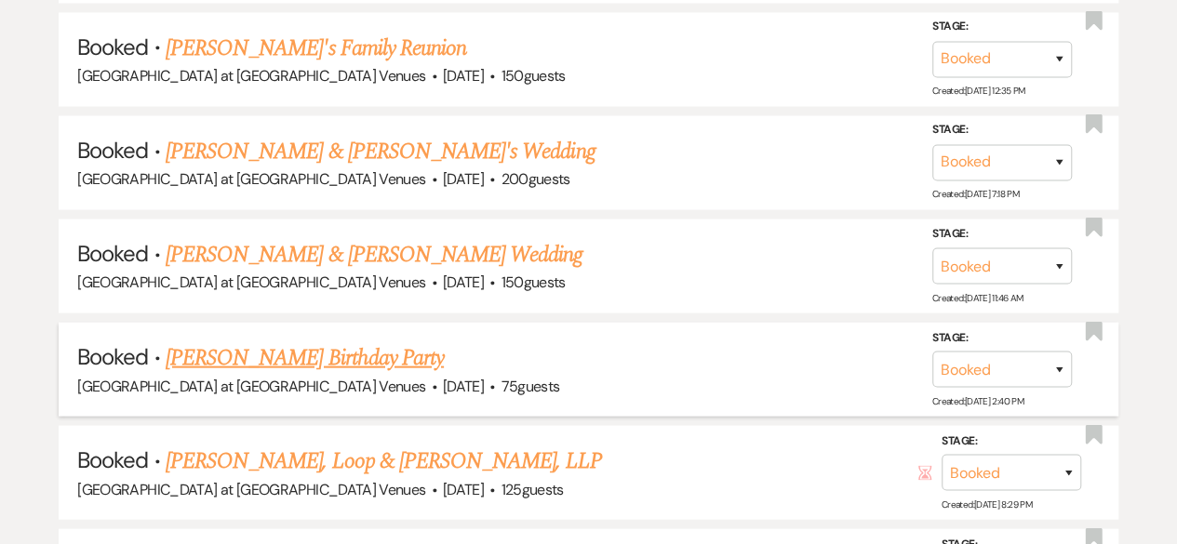 The height and width of the screenshot is (544, 1177). I want to click on span: 200 guests, so click(535, 179).